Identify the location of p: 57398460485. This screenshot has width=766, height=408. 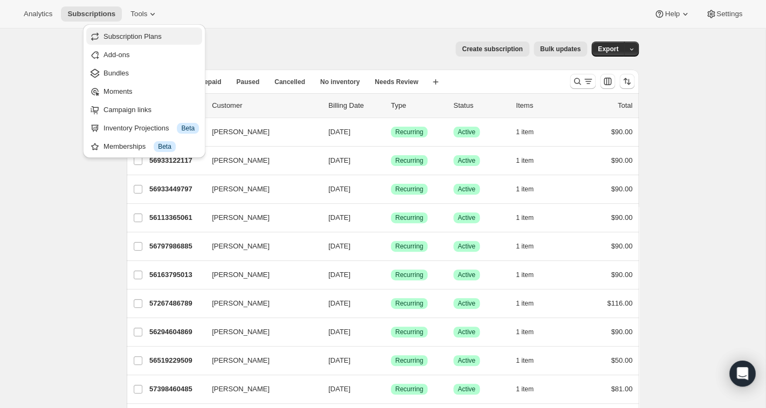
(176, 389).